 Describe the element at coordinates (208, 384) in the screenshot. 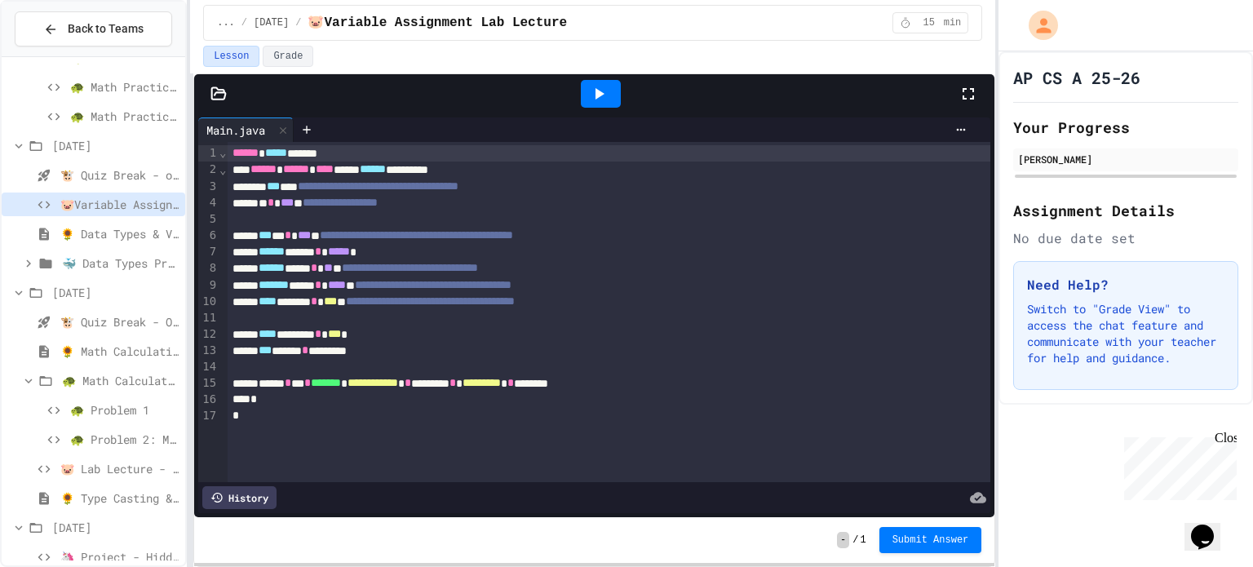

I see `div: 15` at that location.